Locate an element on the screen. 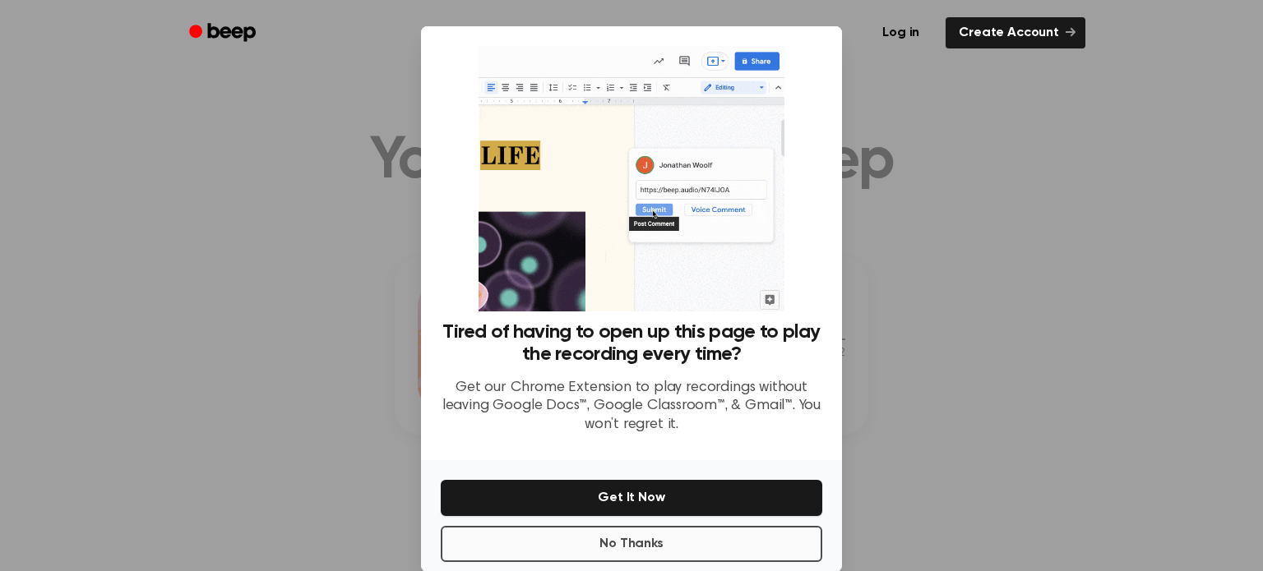 This screenshot has width=1263, height=571. h3: Tired of having to open up this page to play the recording every time? is located at coordinates (631, 344).